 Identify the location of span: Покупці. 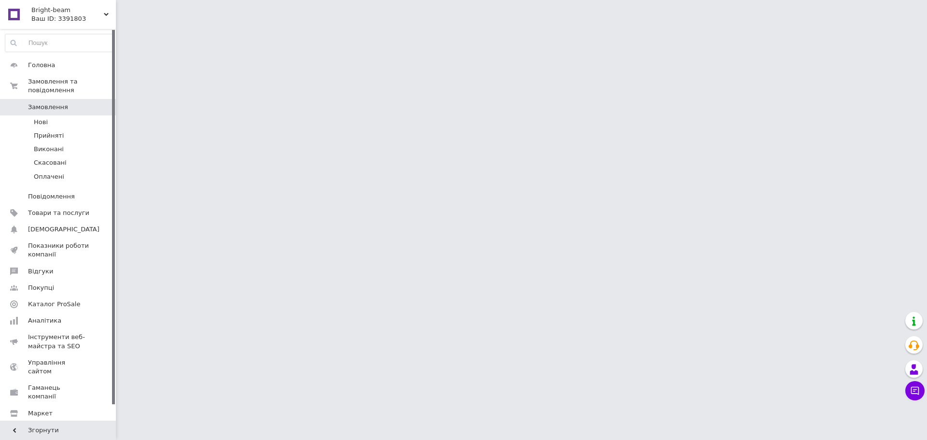
(41, 288).